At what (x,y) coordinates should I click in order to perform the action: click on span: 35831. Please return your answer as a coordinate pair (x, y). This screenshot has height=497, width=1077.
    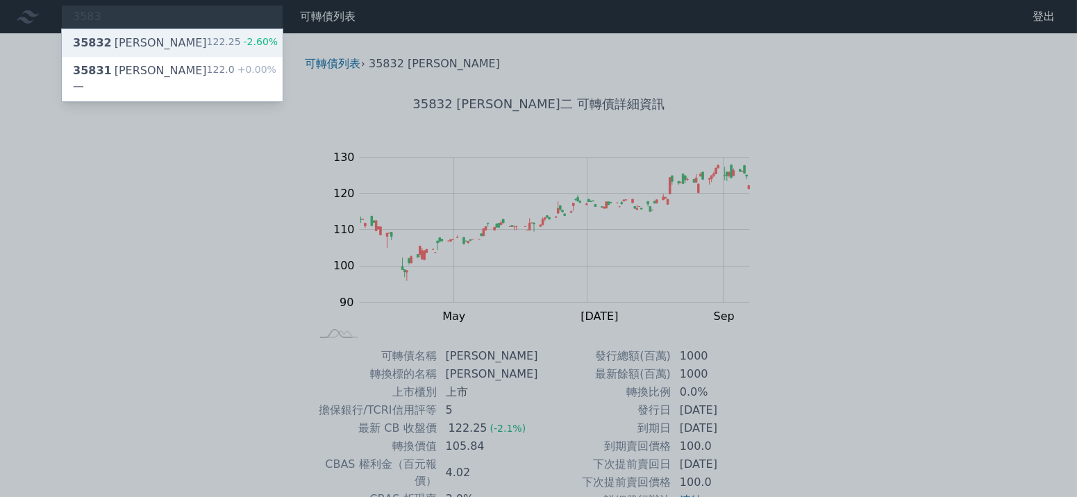
    Looking at the image, I should click on (92, 70).